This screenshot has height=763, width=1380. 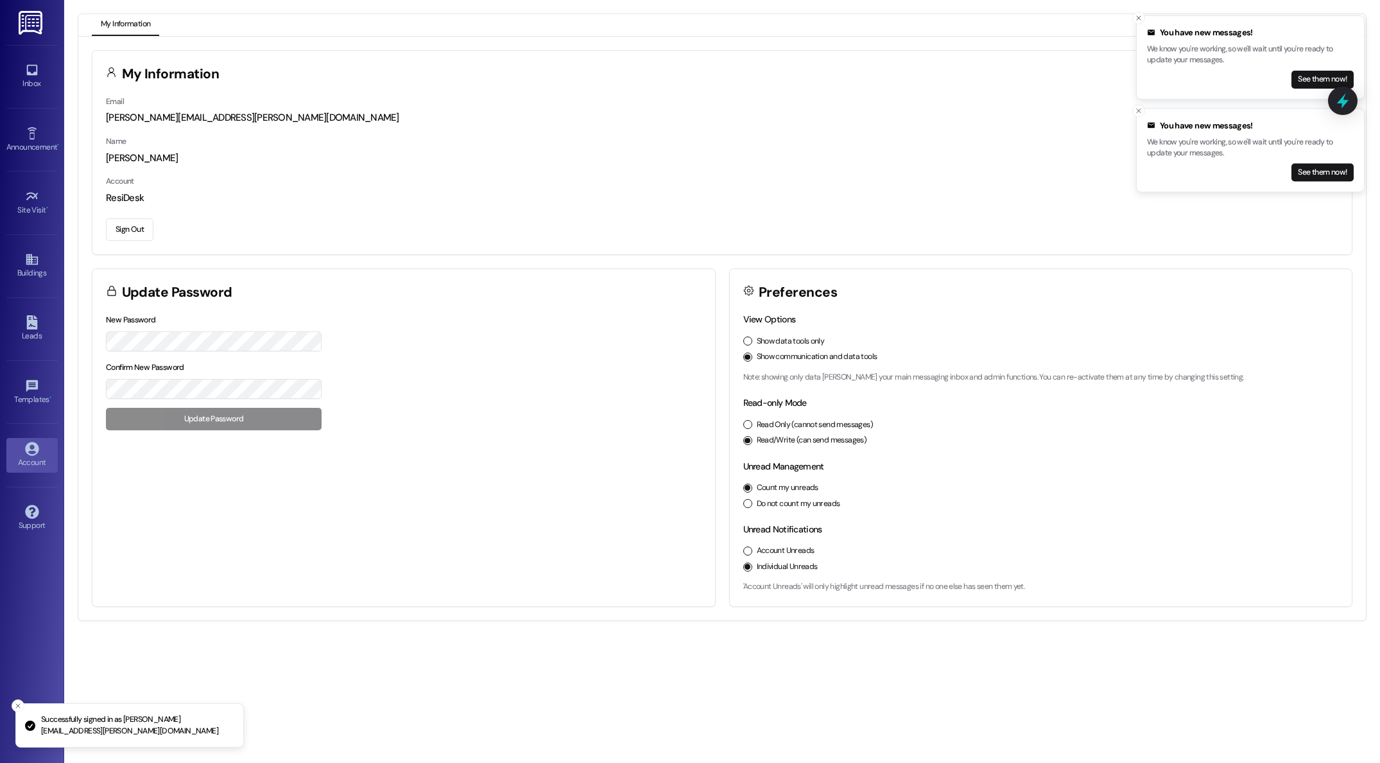 I want to click on label: Do not count my unreads, so click(x=799, y=504).